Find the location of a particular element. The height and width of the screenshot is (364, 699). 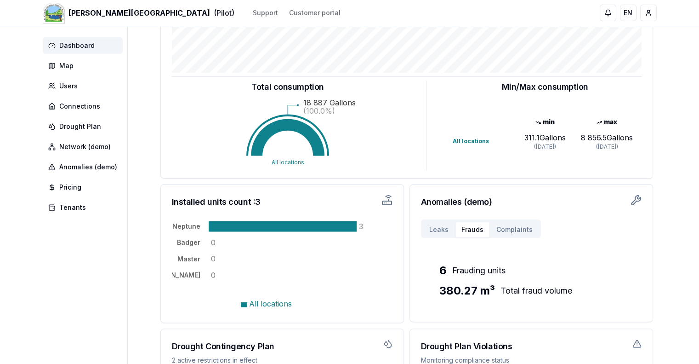

img: Morgan's Point Resort Logo is located at coordinates (54, 13).